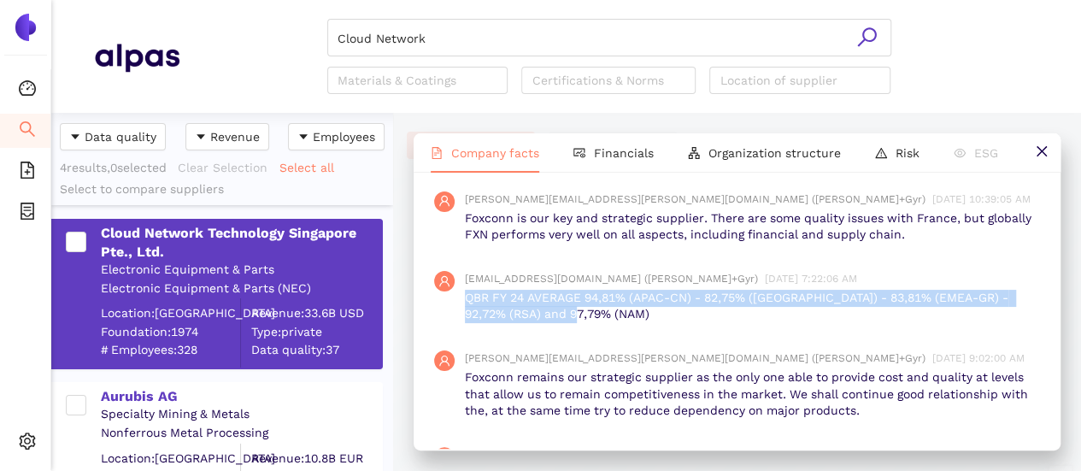 Image resolution: width=1081 pixels, height=471 pixels. I want to click on span: Organization structure, so click(774, 153).